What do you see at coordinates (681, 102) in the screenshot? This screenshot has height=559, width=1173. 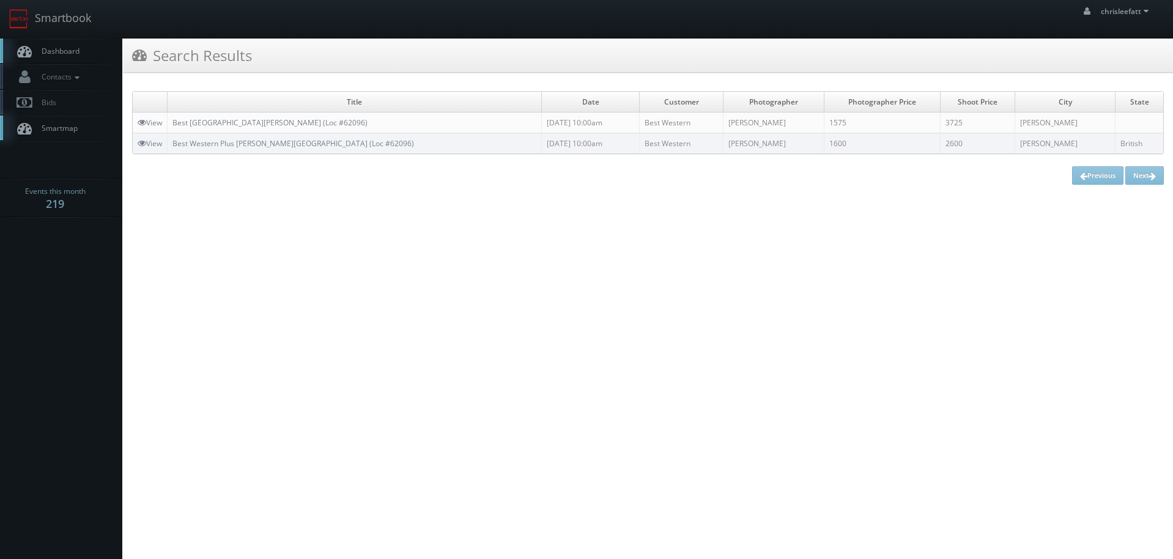 I see `td: Customer` at bounding box center [681, 102].